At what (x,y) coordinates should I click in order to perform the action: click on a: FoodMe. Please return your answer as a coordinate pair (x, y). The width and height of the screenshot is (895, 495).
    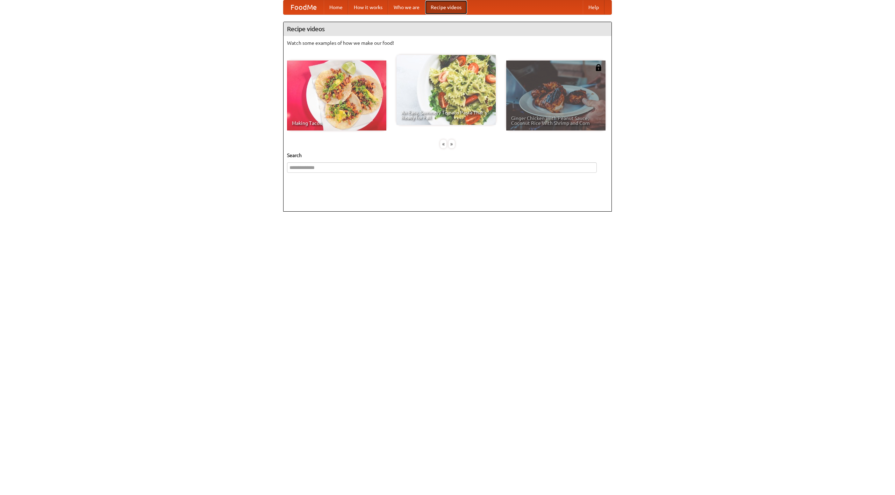
    Looking at the image, I should click on (303, 7).